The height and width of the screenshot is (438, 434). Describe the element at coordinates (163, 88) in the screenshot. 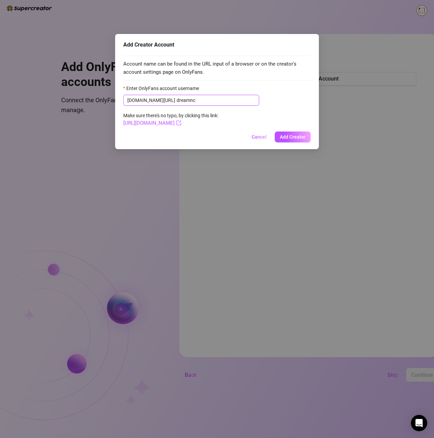

I see `label: Enter OnlyFans account username` at that location.